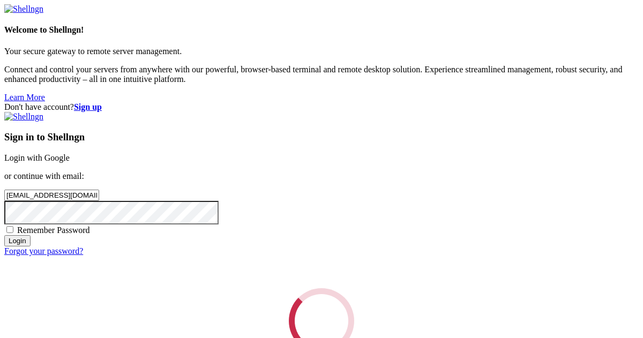 Image resolution: width=643 pixels, height=338 pixels. I want to click on p: Connect and control your servers from anywhere with our powerful, browser-based terminal and remo..., so click(321, 74).